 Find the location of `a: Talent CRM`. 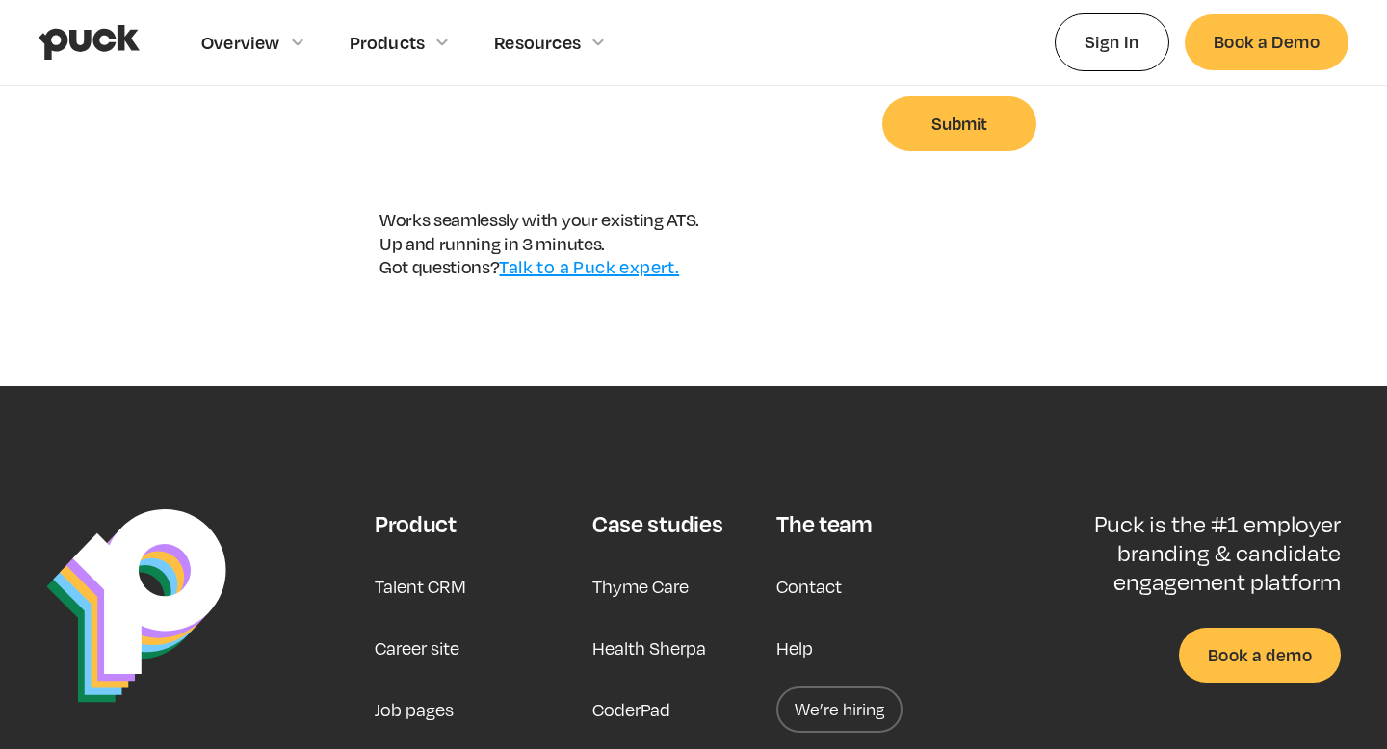

a: Talent CRM is located at coordinates (420, 587).